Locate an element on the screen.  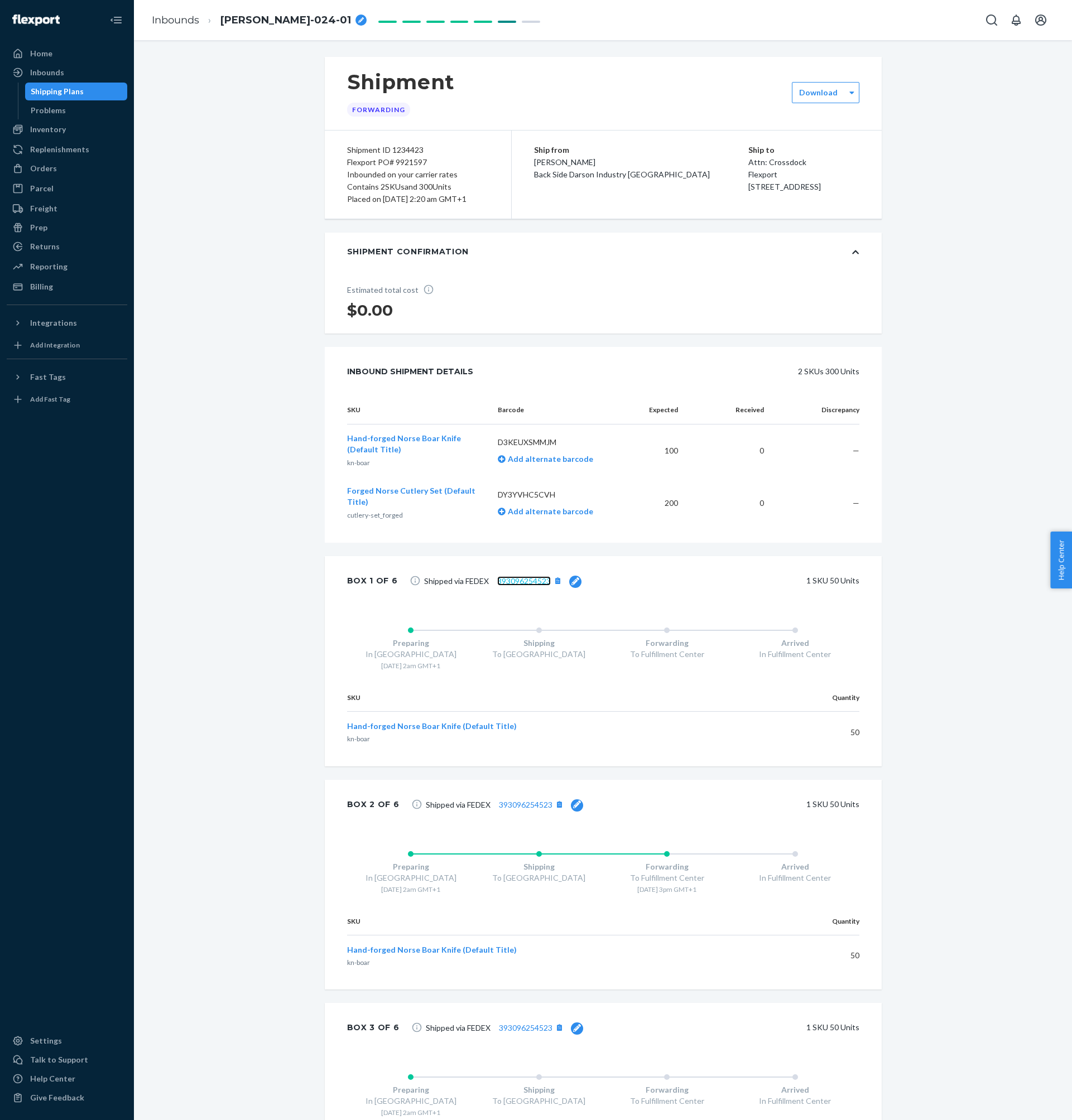
div: Parcel is located at coordinates (42, 189).